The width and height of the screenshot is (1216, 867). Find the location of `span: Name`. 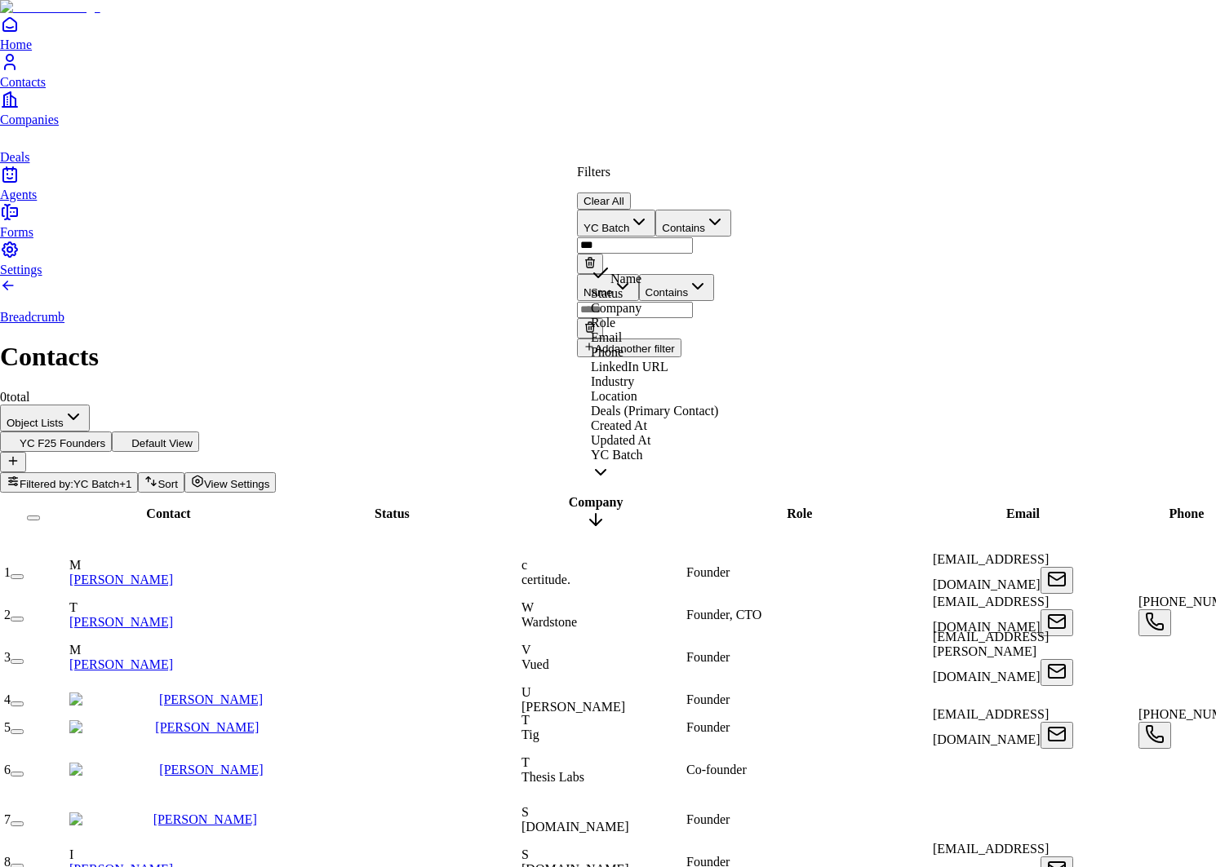

span: Name is located at coordinates (626, 278).